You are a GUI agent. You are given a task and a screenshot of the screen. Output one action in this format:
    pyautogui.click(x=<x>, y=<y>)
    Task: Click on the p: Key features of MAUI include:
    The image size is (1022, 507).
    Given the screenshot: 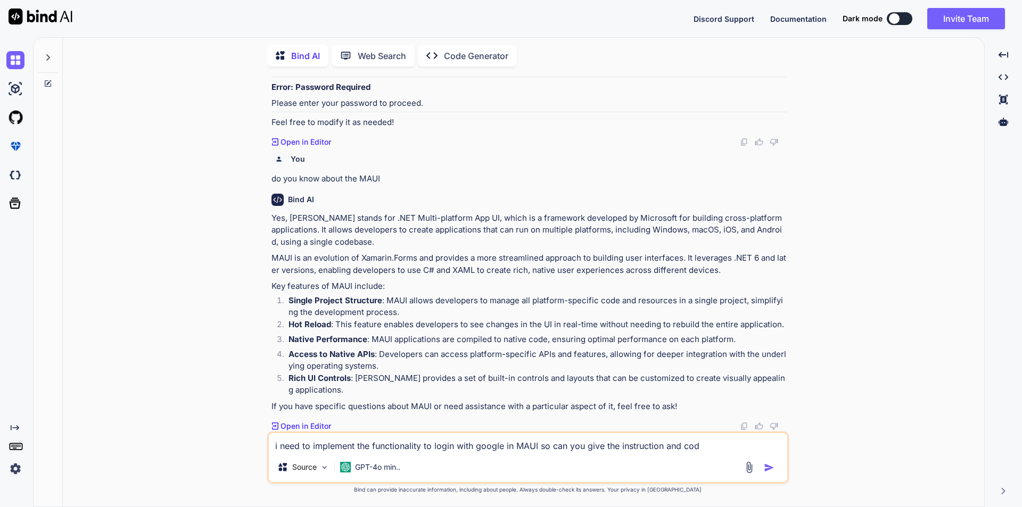 What is the action you would take?
    pyautogui.click(x=529, y=286)
    